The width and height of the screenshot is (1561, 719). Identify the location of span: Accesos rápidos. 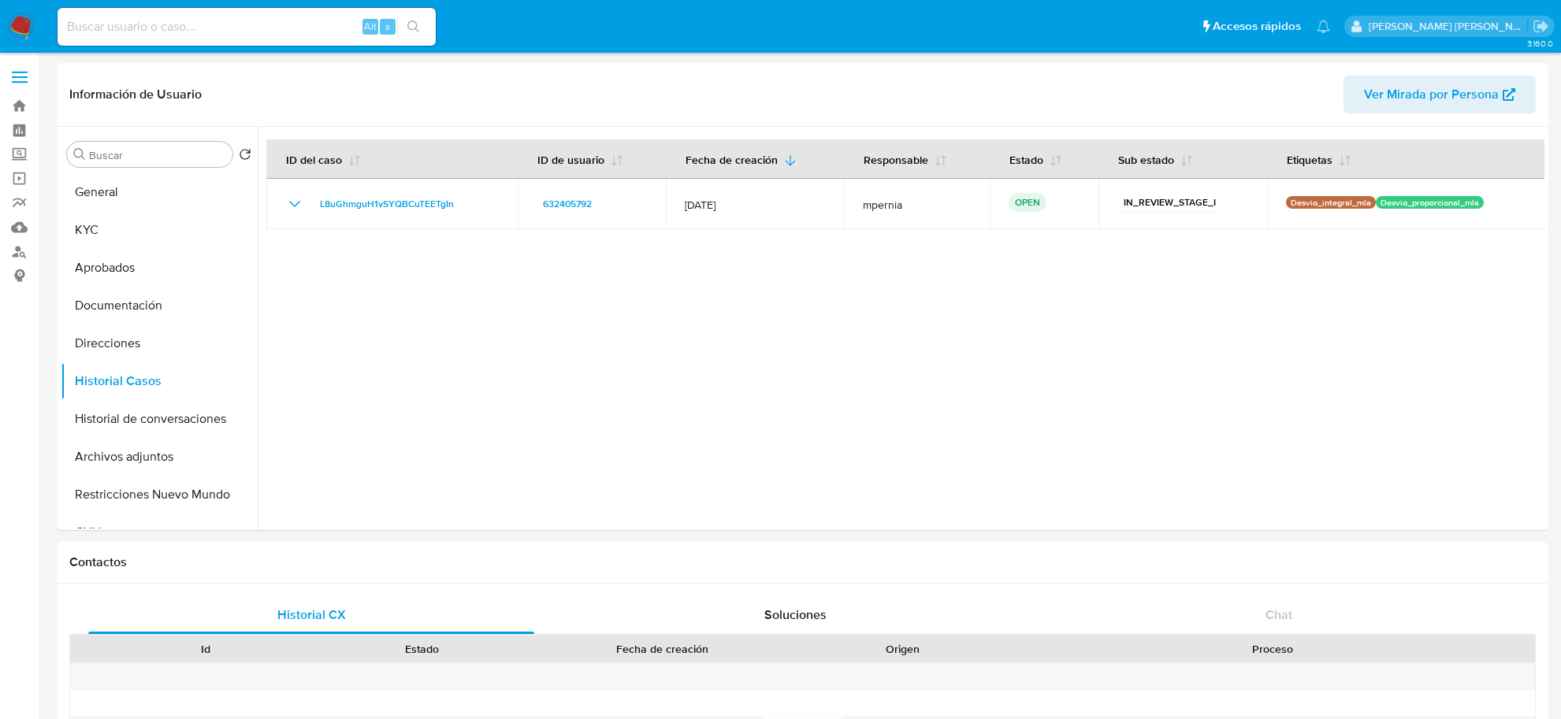
(1257, 26).